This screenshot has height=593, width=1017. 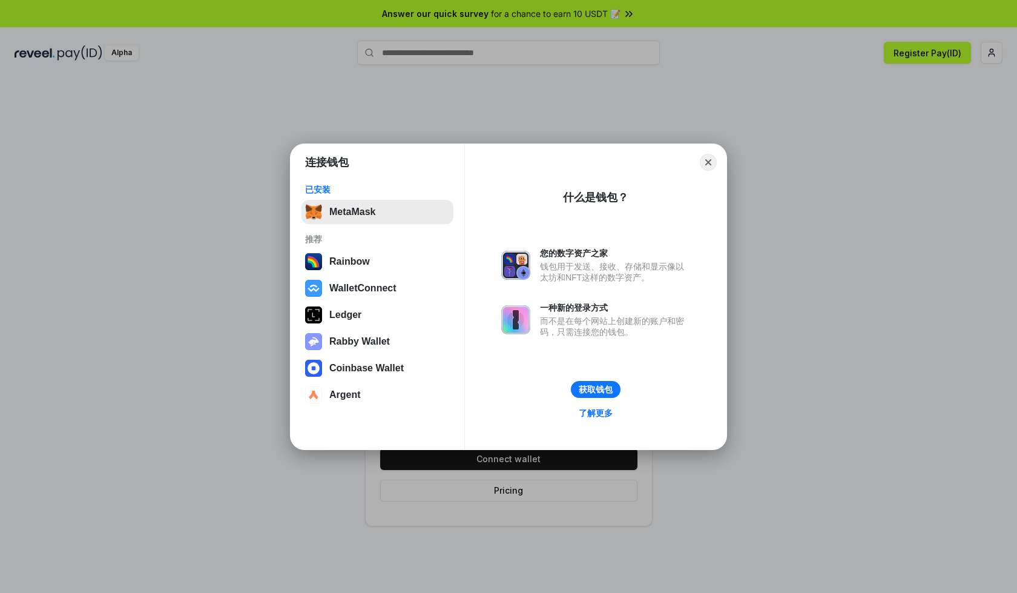 What do you see at coordinates (345, 395) in the screenshot?
I see `div: Argent` at bounding box center [345, 395].